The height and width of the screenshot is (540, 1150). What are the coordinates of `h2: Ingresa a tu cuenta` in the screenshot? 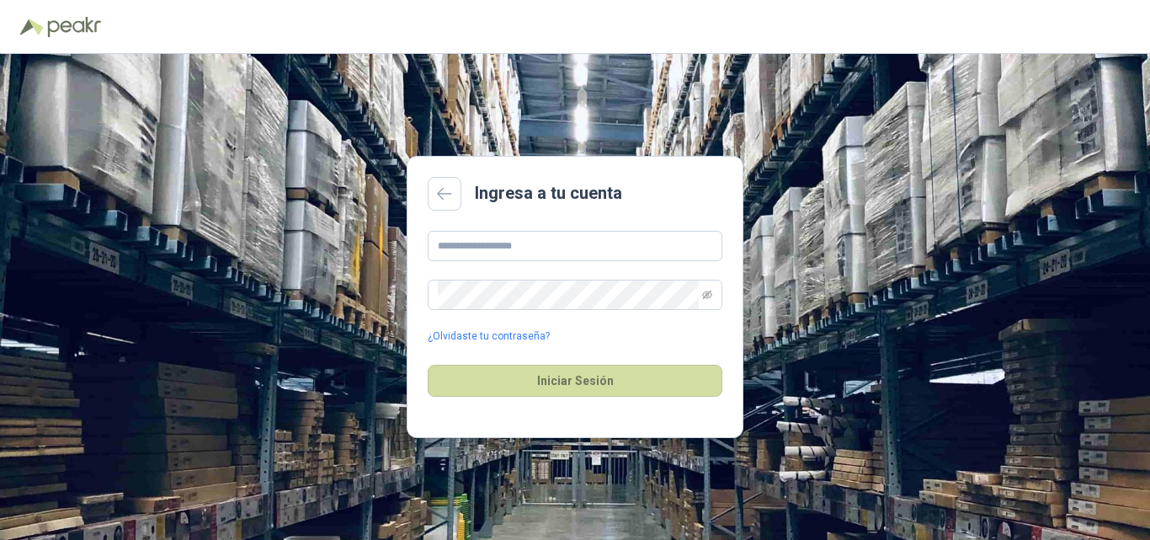 It's located at (548, 193).